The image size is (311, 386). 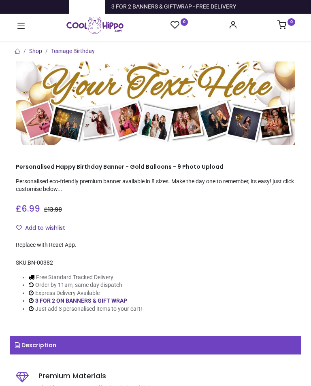 What do you see at coordinates (85, 285) in the screenshot?
I see `li: Order by 11am, same day dispatch` at bounding box center [85, 285].